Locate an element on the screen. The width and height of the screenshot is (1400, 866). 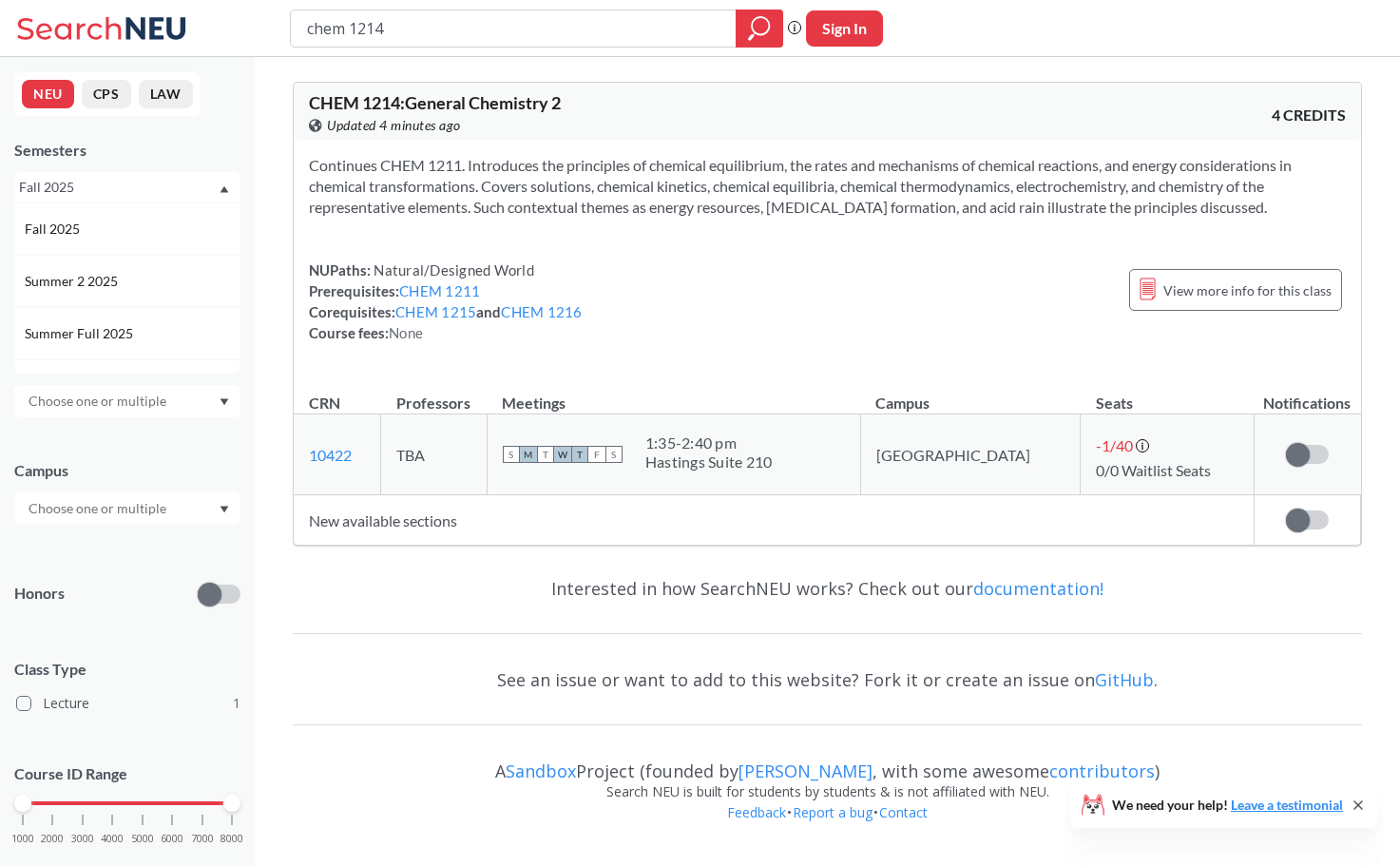
div: See an issue or want to add to this website? Fork it or create an issue on . is located at coordinates (827, 679).